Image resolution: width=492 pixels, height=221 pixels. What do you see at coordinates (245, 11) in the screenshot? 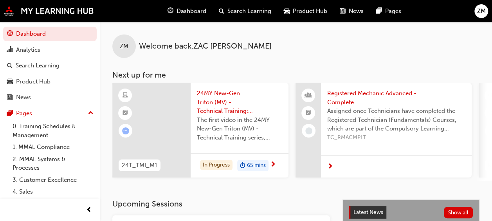
I see `a: search-iconSearch Learning` at bounding box center [245, 11].